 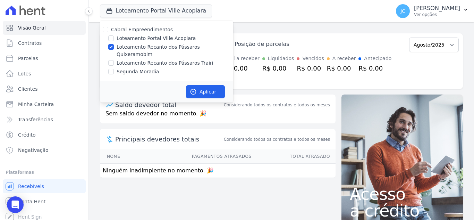 What do you see at coordinates (27, 135) in the screenshot?
I see `span: Crédito` at bounding box center [27, 135].